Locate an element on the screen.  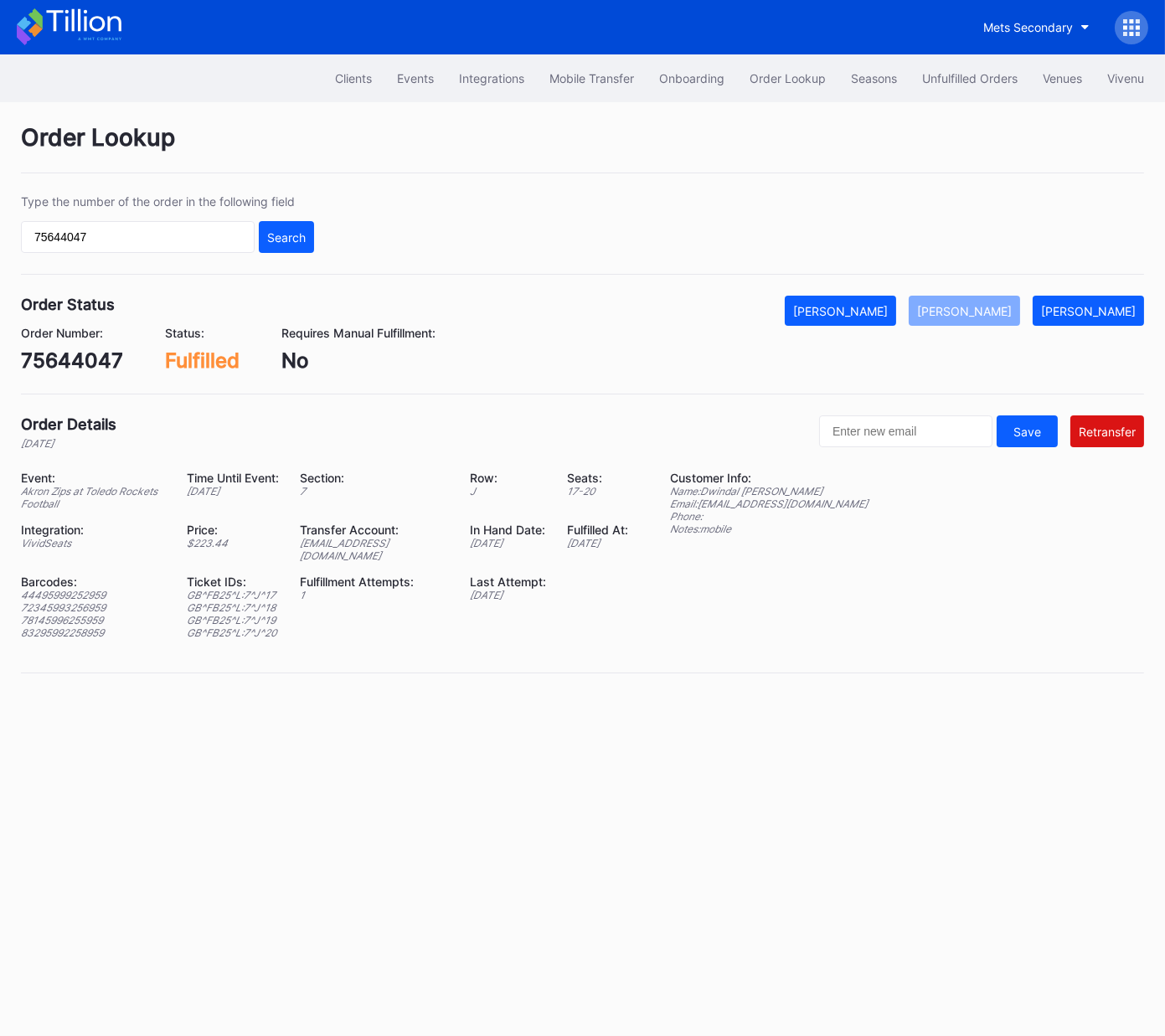
a: Venues is located at coordinates (1063, 78).